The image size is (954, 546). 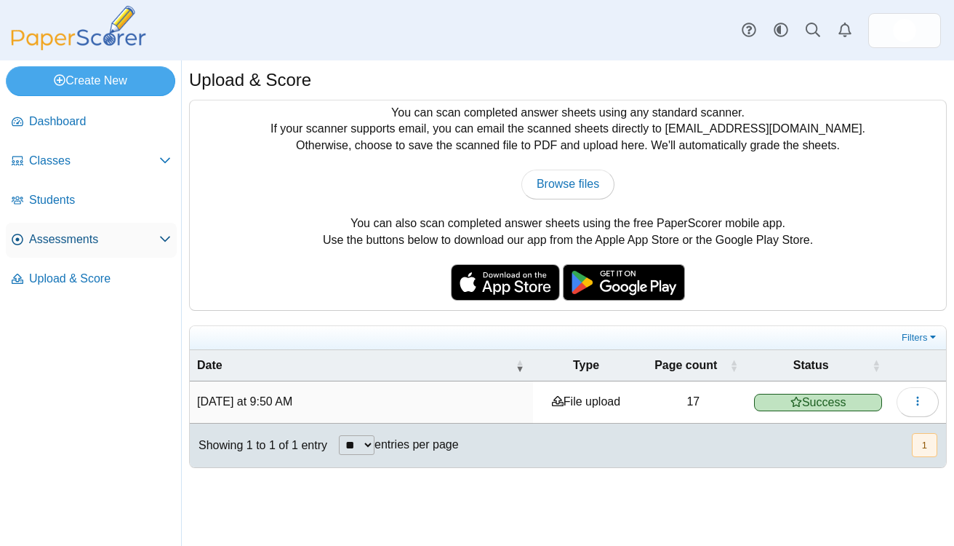 What do you see at coordinates (568, 205) in the screenshot?
I see `div: You can scan completed answer sheets using any standard scanner. If your scanner supports email, ...` at bounding box center [568, 205].